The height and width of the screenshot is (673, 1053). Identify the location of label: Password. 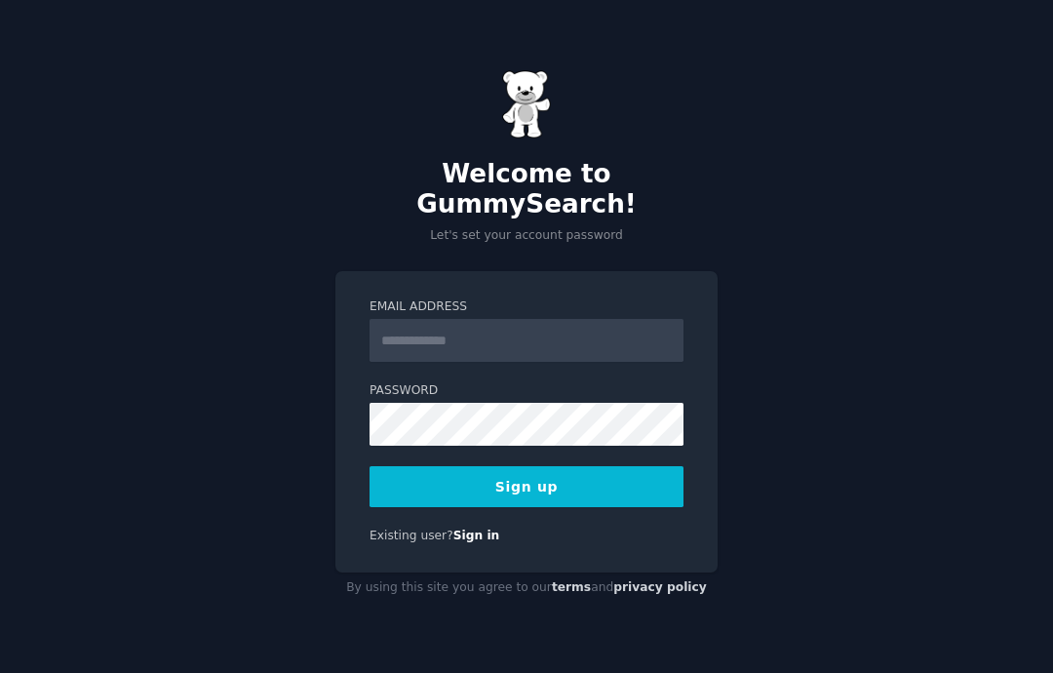
(527, 391).